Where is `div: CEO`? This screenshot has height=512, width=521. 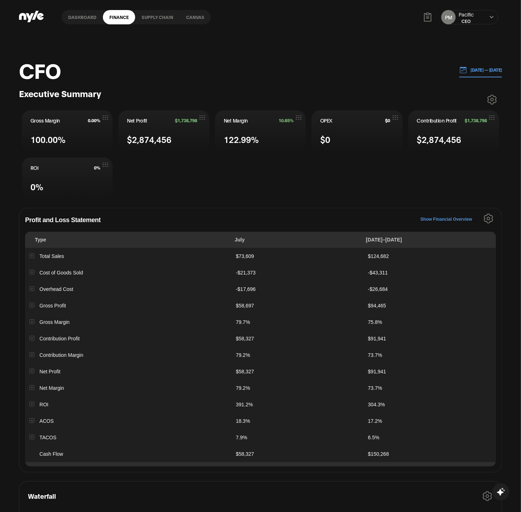
div: CEO is located at coordinates (466, 21).